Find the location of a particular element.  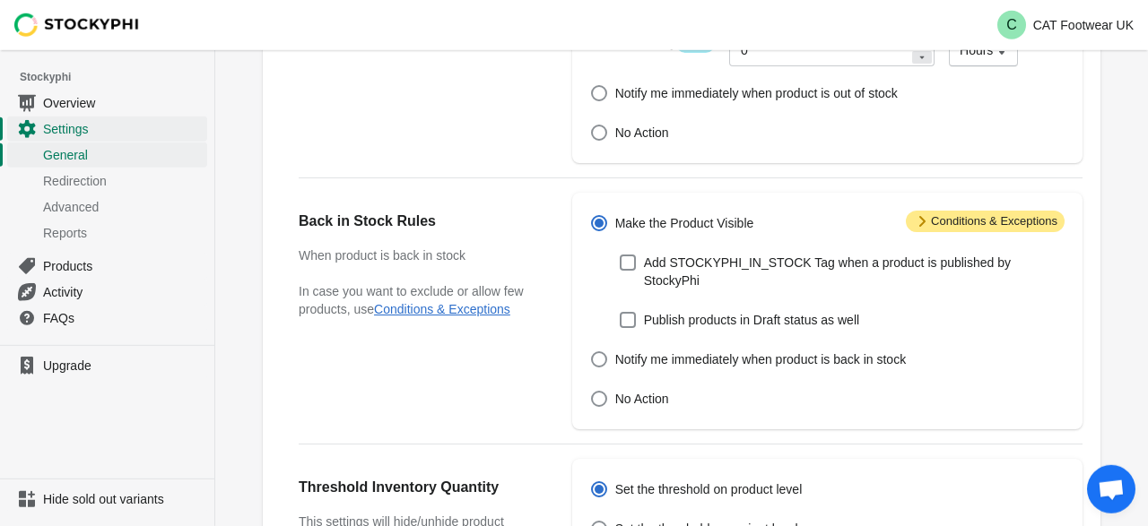

p: In case you want to exclude or allow few products, use is located at coordinates (417, 300).